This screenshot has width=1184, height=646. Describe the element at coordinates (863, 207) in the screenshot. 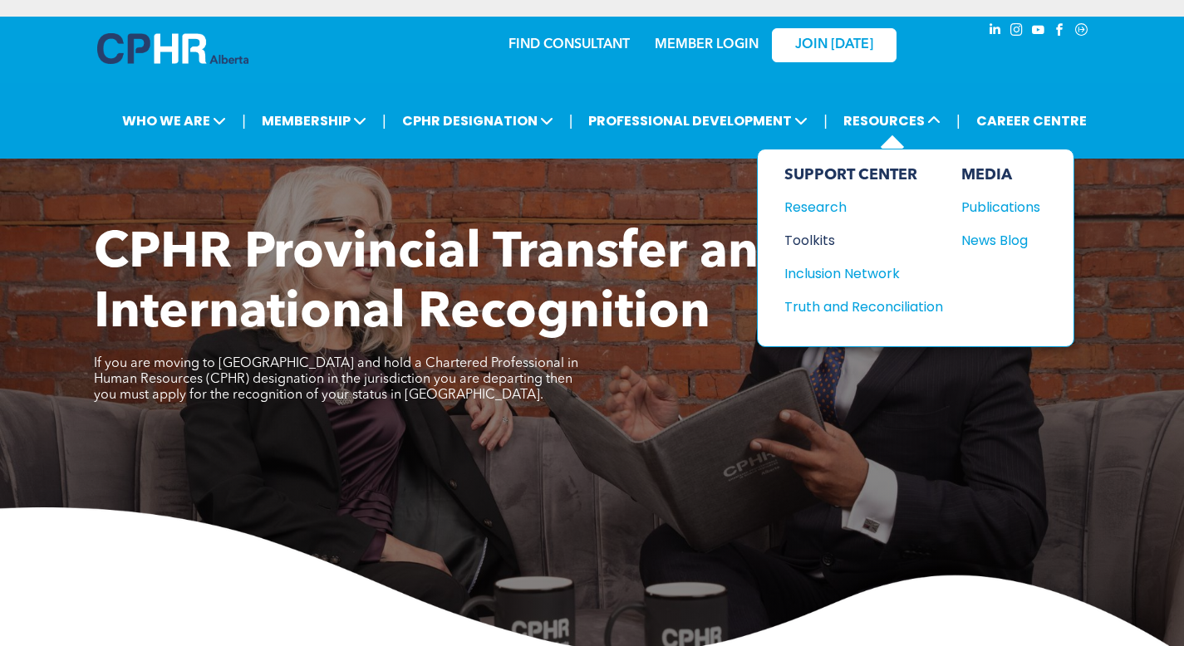

I see `a: Research` at that location.